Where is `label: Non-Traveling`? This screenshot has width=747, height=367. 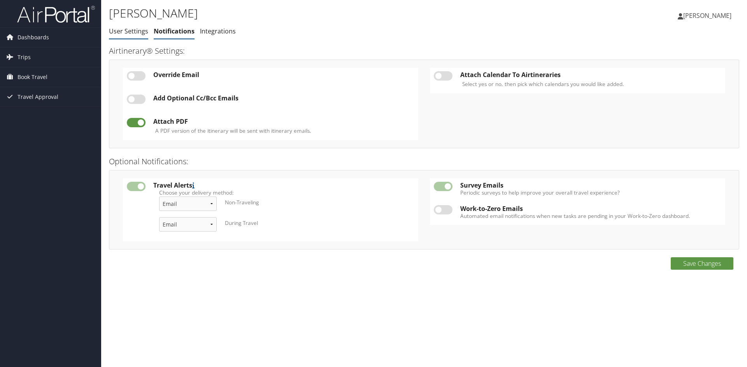
label: Non-Traveling is located at coordinates (242, 202).